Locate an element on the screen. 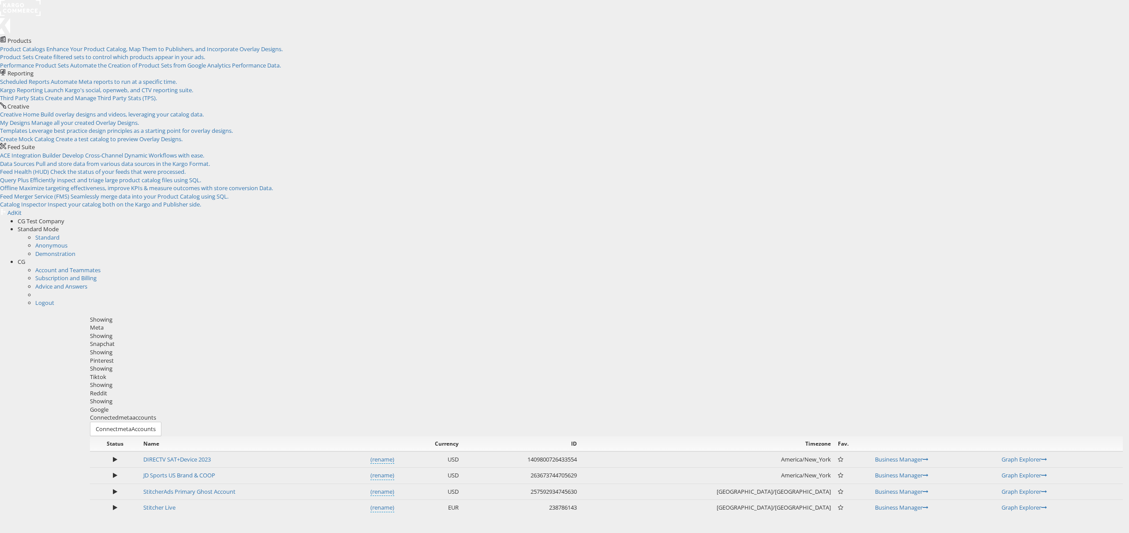 The width and height of the screenshot is (1129, 533). span: Efficiently inspect and triage large product catalog files using SQL. is located at coordinates (116, 180).